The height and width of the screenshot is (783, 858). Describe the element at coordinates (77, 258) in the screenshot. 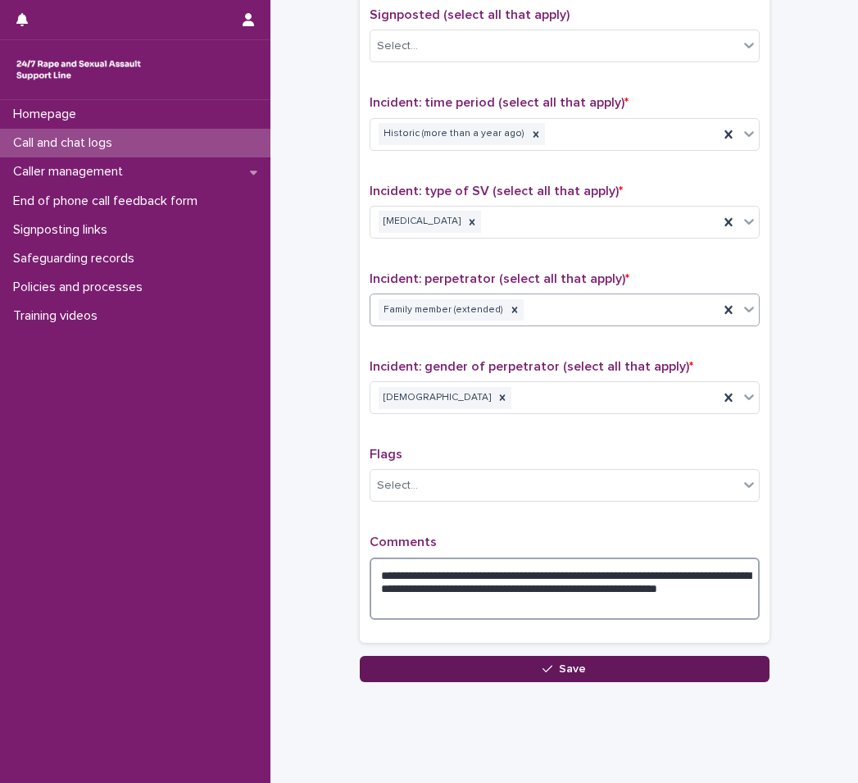

I see `p: Safeguarding records` at that location.